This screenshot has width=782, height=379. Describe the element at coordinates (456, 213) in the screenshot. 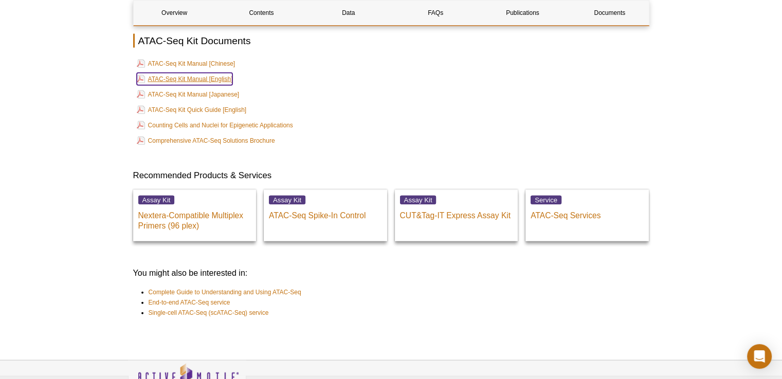

I see `p: CUT&Tag-IT Express Assay Kit` at that location.